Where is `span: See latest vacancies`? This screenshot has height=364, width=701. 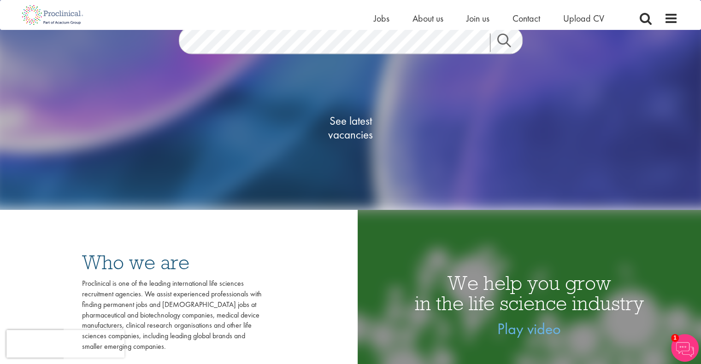 span: See latest vacancies is located at coordinates (351, 128).